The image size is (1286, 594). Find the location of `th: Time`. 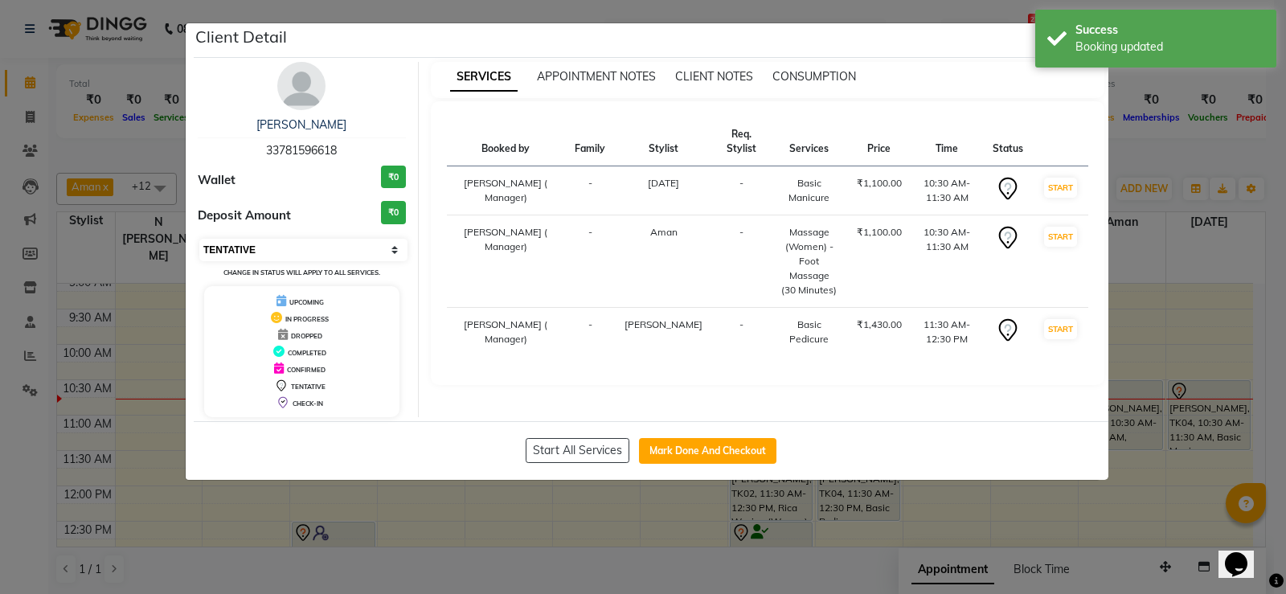

th: Time is located at coordinates (947, 141).